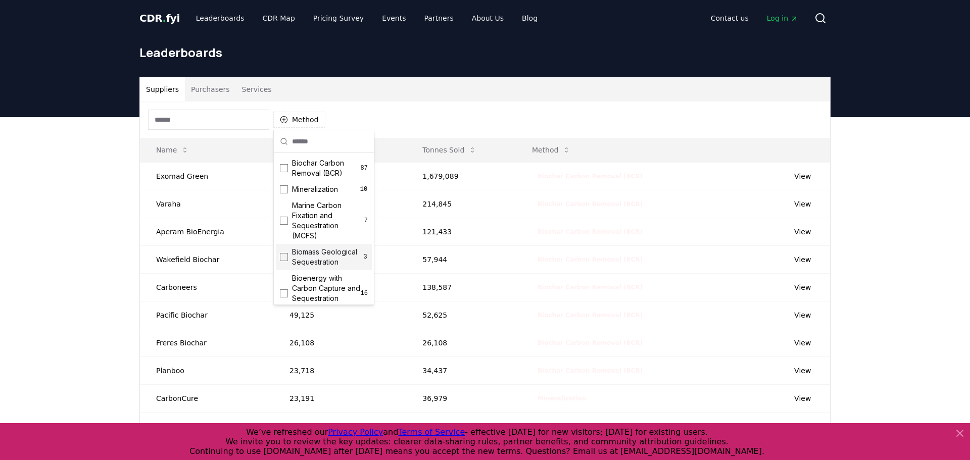 Image resolution: width=970 pixels, height=460 pixels. I want to click on td: 36,979, so click(461, 398).